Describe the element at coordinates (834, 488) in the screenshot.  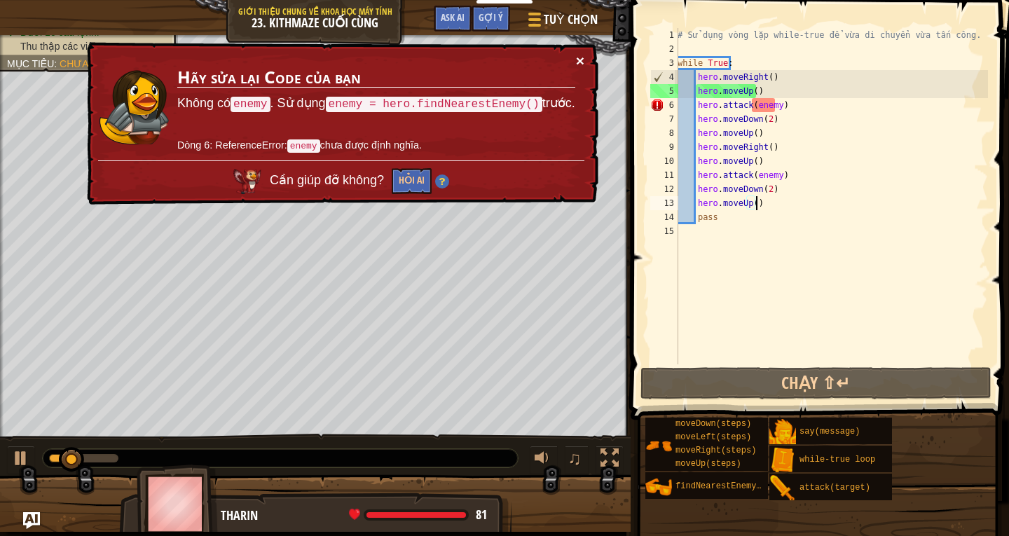
I see `span: attack(target)` at that location.